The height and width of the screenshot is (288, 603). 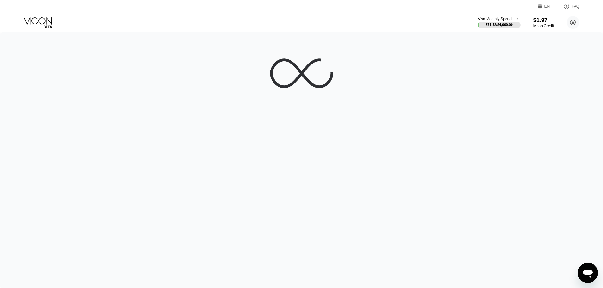 I want to click on div: Visa Monthly Spend Limit$71.52/$4,000.00, so click(x=499, y=22).